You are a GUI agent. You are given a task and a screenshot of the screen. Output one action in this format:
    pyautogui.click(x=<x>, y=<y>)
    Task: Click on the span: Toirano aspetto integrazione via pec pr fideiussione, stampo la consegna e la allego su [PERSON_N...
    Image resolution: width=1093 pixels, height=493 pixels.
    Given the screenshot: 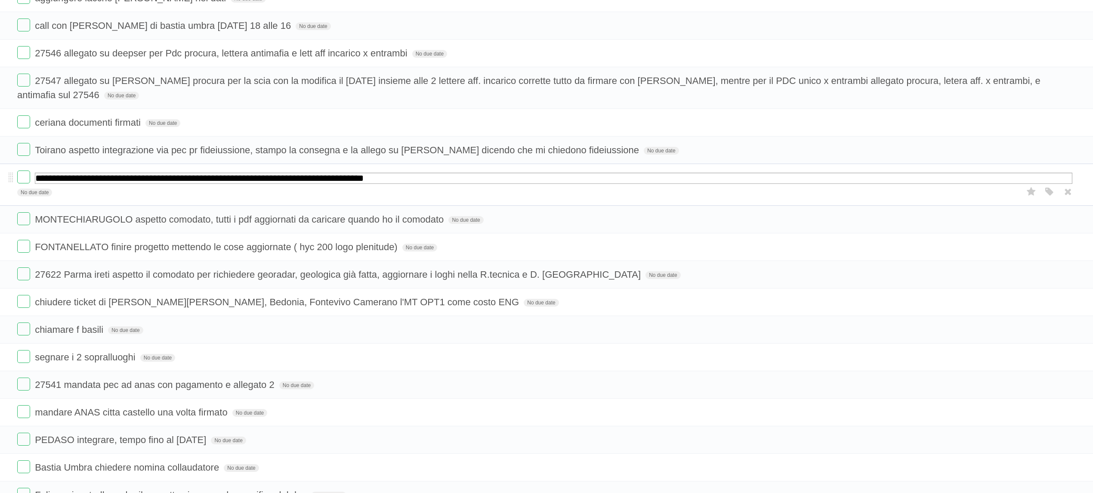 What is the action you would take?
    pyautogui.click(x=338, y=150)
    